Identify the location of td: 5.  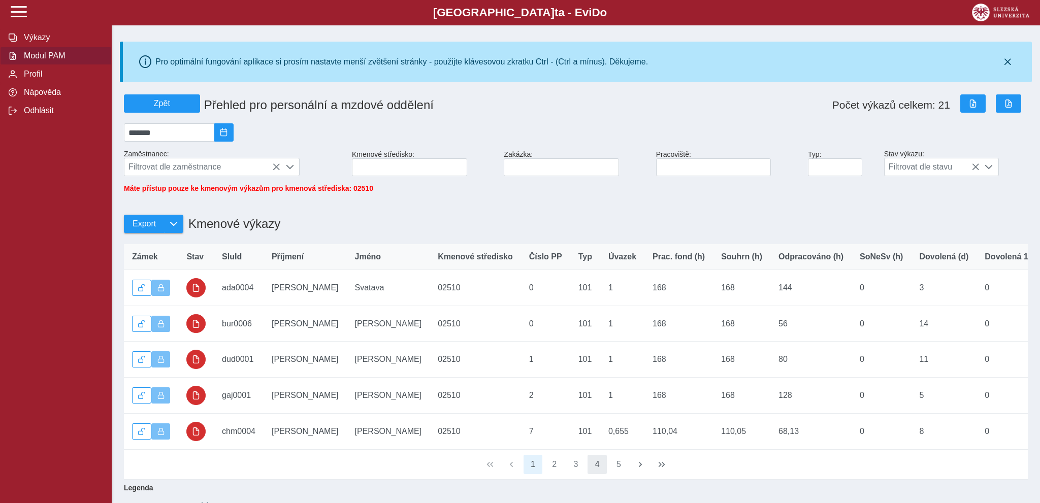
(944, 396).